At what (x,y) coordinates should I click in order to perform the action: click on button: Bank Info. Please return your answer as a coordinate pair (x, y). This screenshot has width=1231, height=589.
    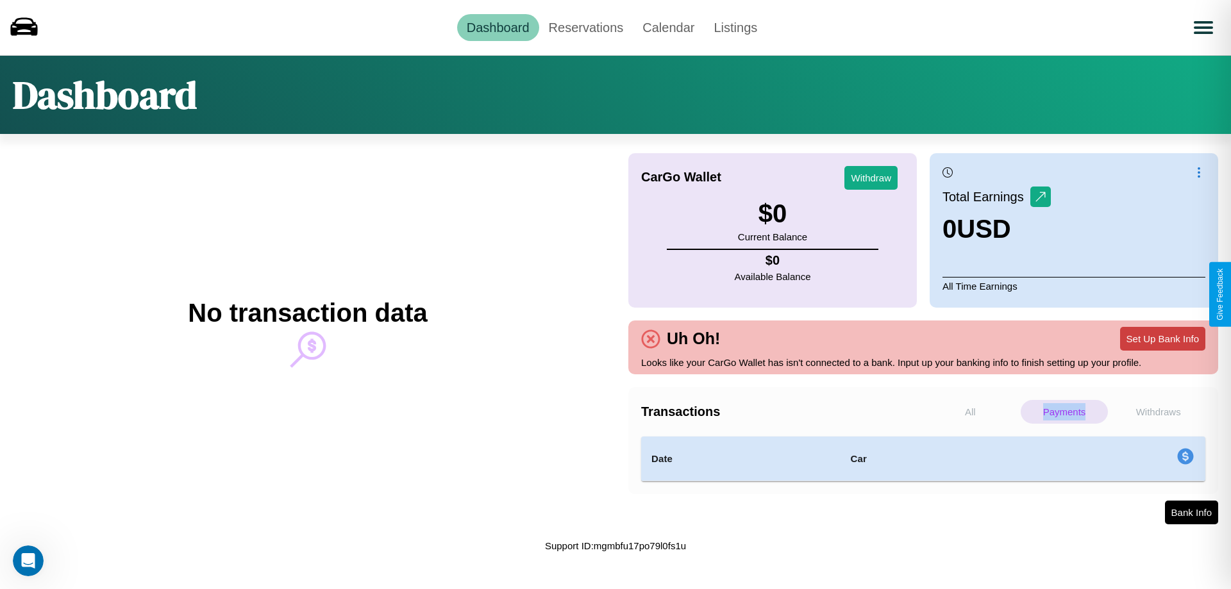
    Looking at the image, I should click on (1191, 512).